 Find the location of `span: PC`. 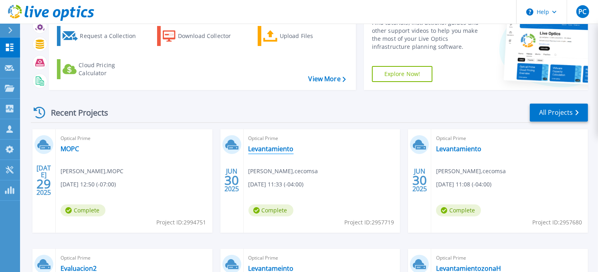

span: PC is located at coordinates (582, 12).